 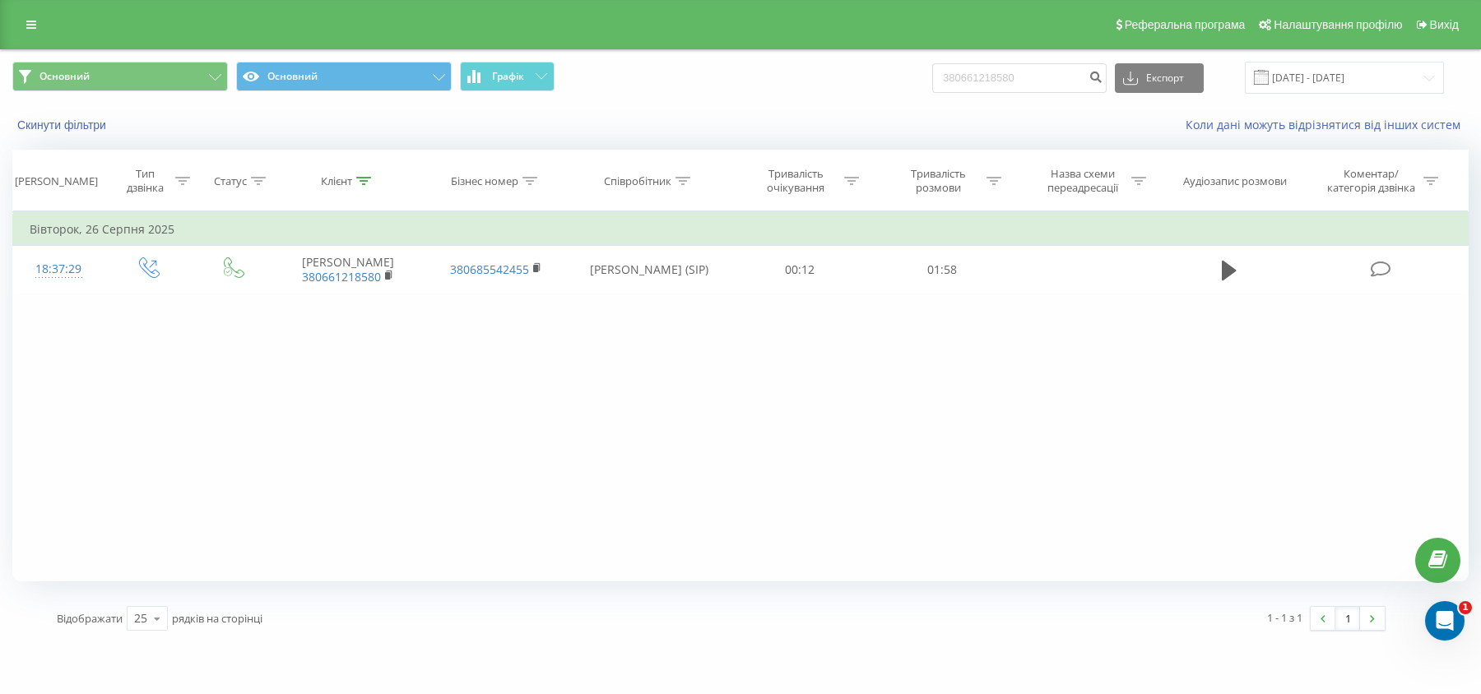 What do you see at coordinates (1284, 618) in the screenshot?
I see `div: 1 - 1 з 1` at bounding box center [1284, 618].